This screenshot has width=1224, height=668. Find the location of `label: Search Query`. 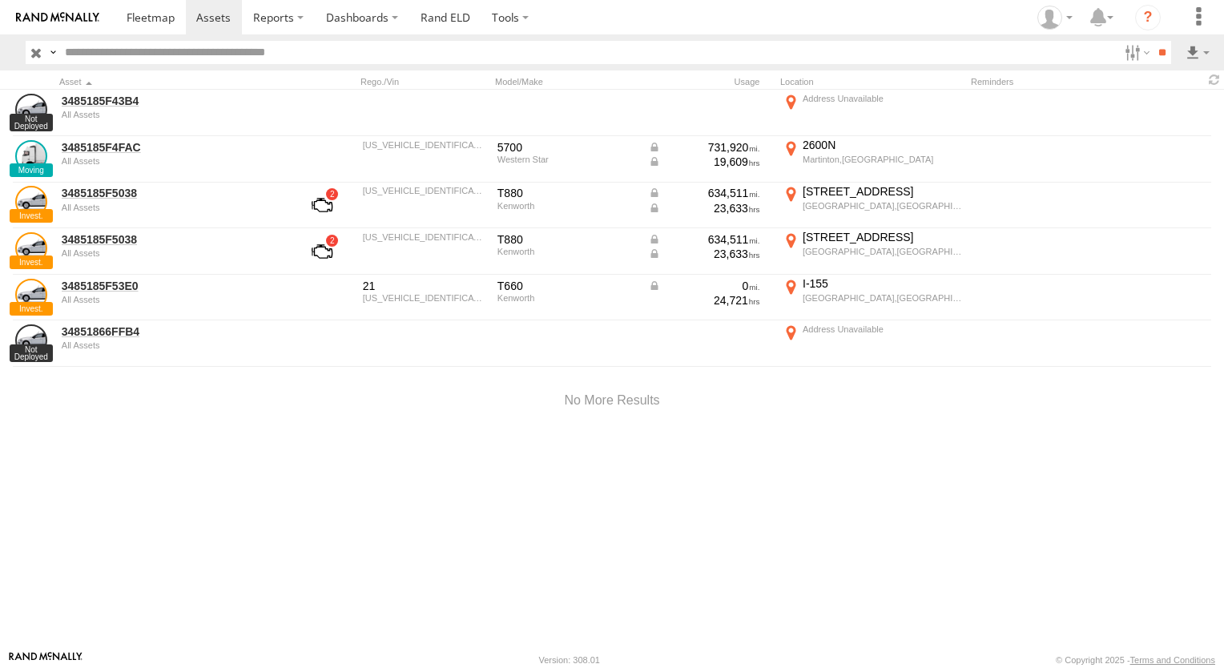

label: Search Query is located at coordinates (53, 52).